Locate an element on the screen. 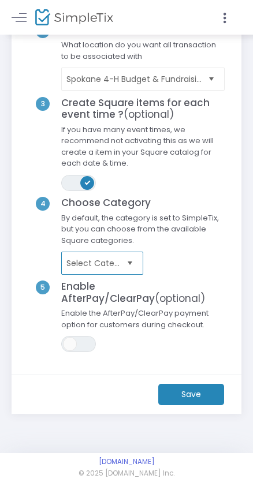  span: 5 is located at coordinates (43, 287).